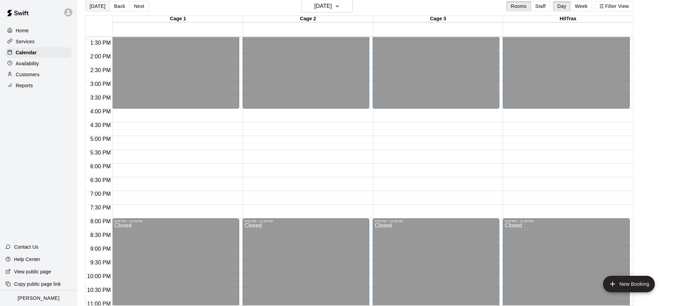  What do you see at coordinates (38, 64) in the screenshot?
I see `div: Availability` at bounding box center [38, 64].